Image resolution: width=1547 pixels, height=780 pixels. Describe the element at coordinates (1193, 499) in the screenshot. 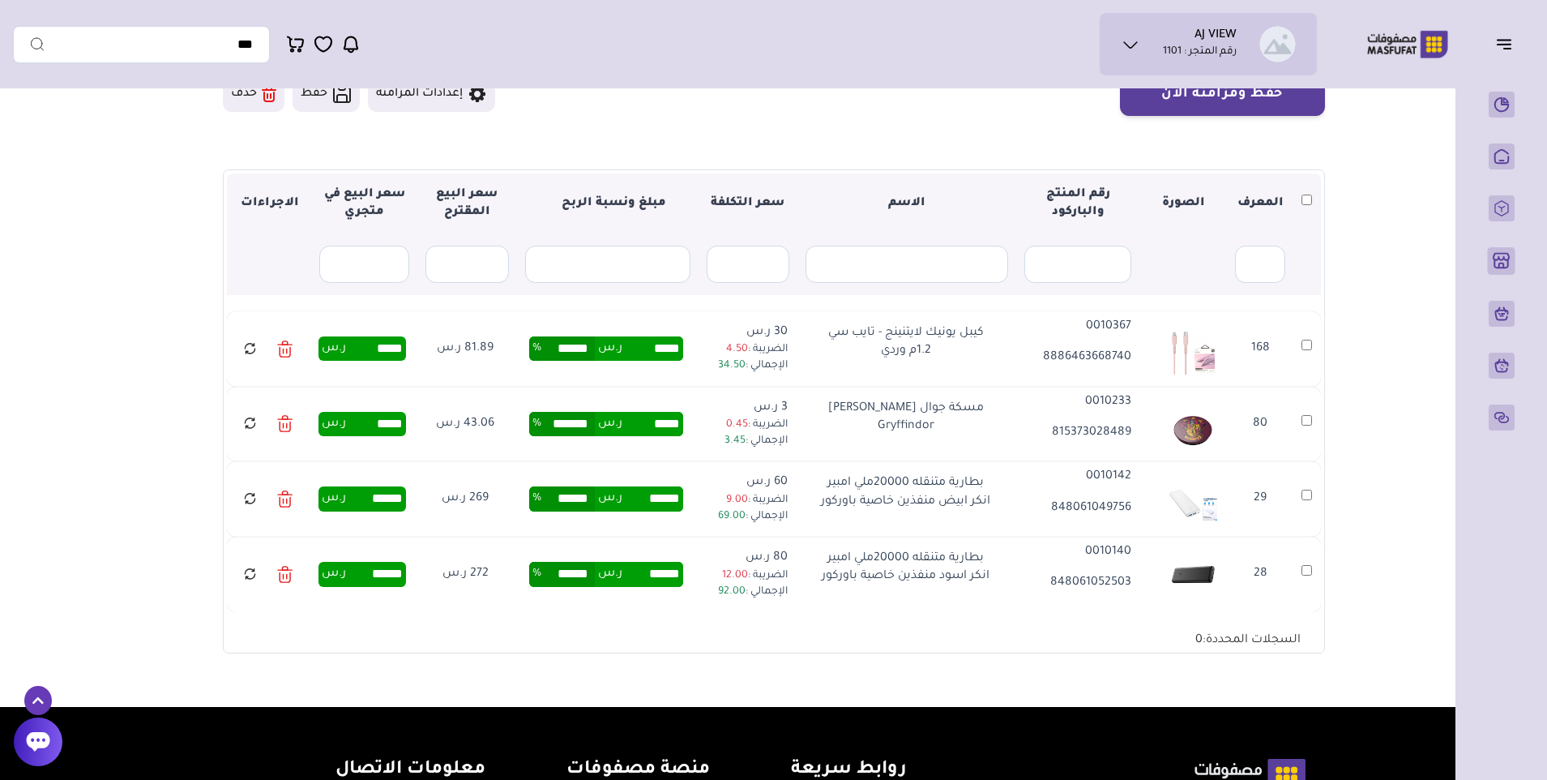

I see `img: 202310101449-jL6StnwPU5JACByYjkZrR8WHl8VqX62Ih1jl3ZDH.jpg` at that location.